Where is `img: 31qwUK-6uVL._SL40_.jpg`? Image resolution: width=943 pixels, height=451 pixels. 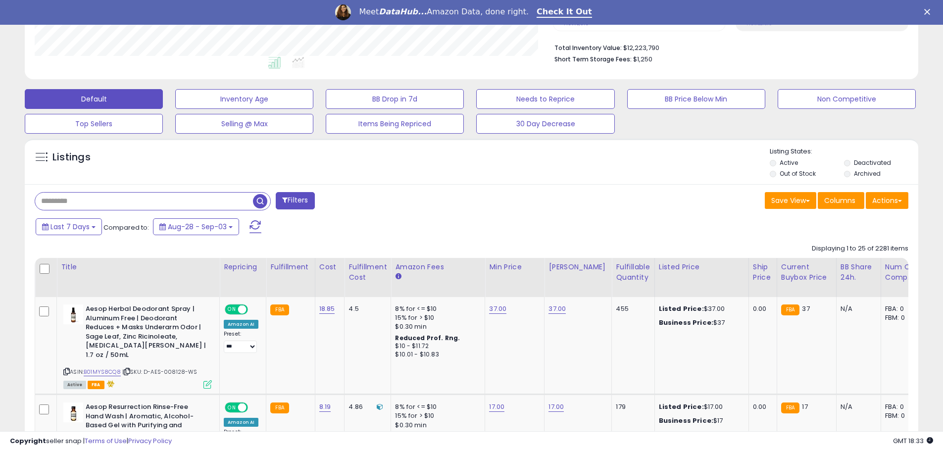 img: 31qwUK-6uVL._SL40_.jpg is located at coordinates (73, 412).